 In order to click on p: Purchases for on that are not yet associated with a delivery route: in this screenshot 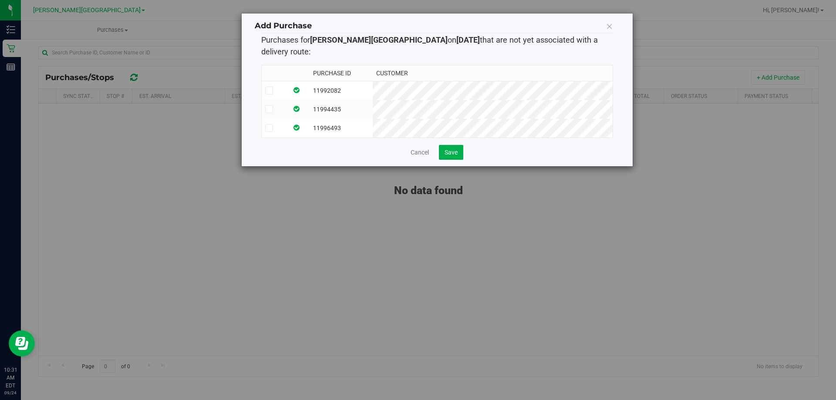, I will do `click(437, 46)`.